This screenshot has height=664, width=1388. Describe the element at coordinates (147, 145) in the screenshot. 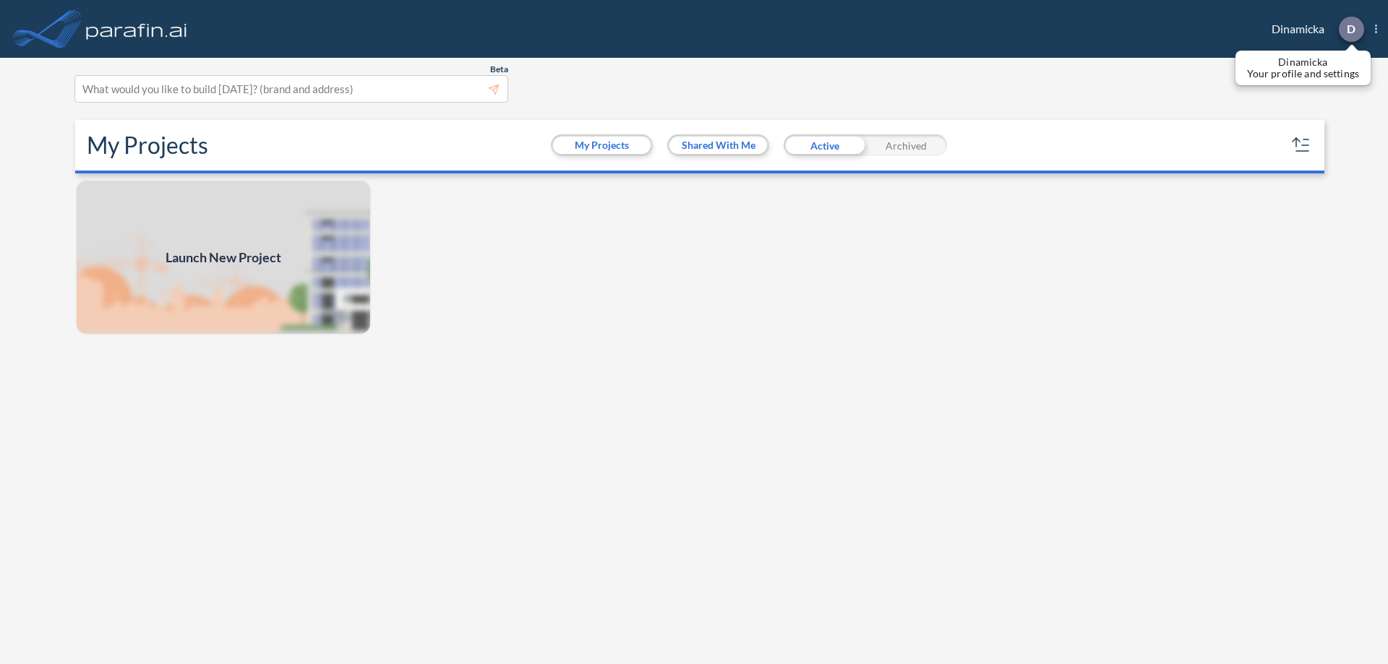

I see `h2: My Projects` at that location.